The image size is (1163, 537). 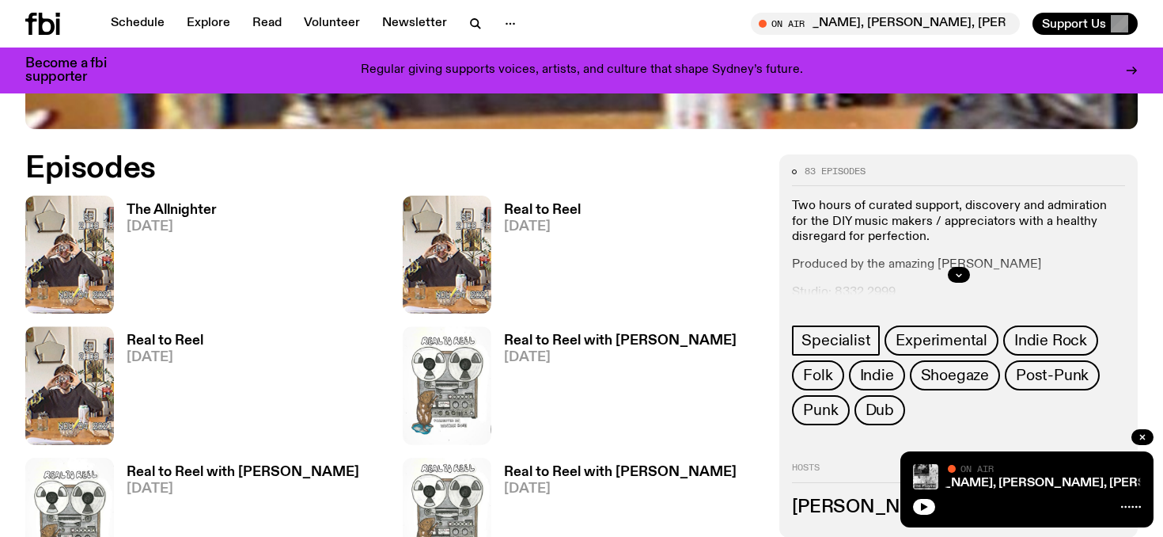 I want to click on h3: Become a fbi supporter, so click(x=76, y=70).